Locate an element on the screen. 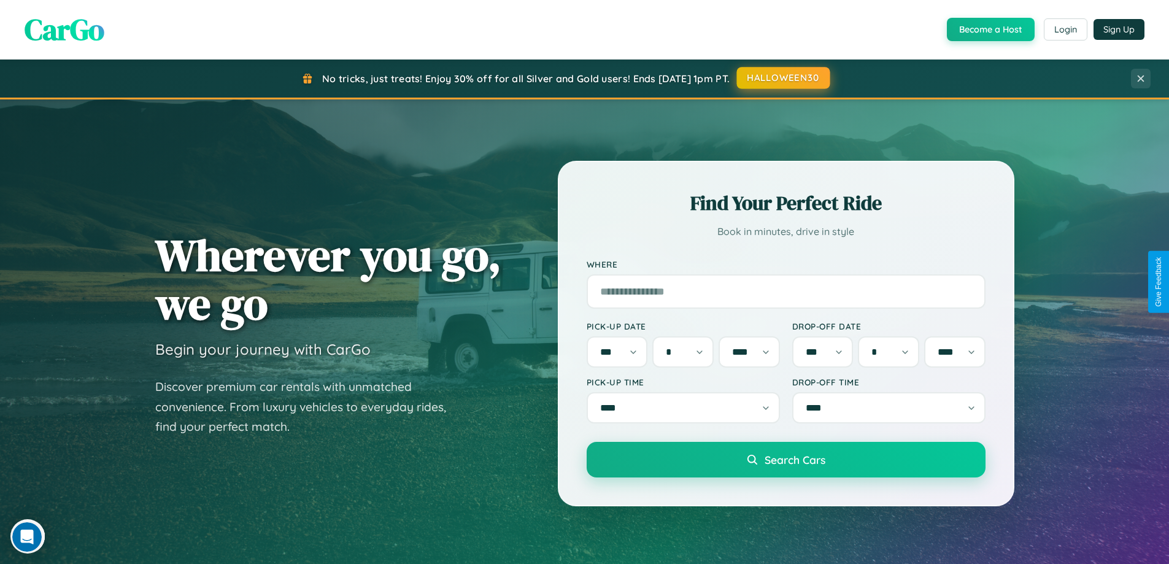  h1: Wherever you go, we go is located at coordinates (328, 279).